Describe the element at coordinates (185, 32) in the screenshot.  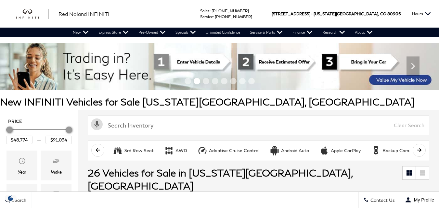
I see `a: Specials` at that location.